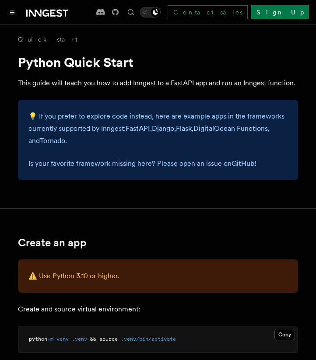 The height and width of the screenshot is (360, 316). I want to click on span: source, so click(109, 339).